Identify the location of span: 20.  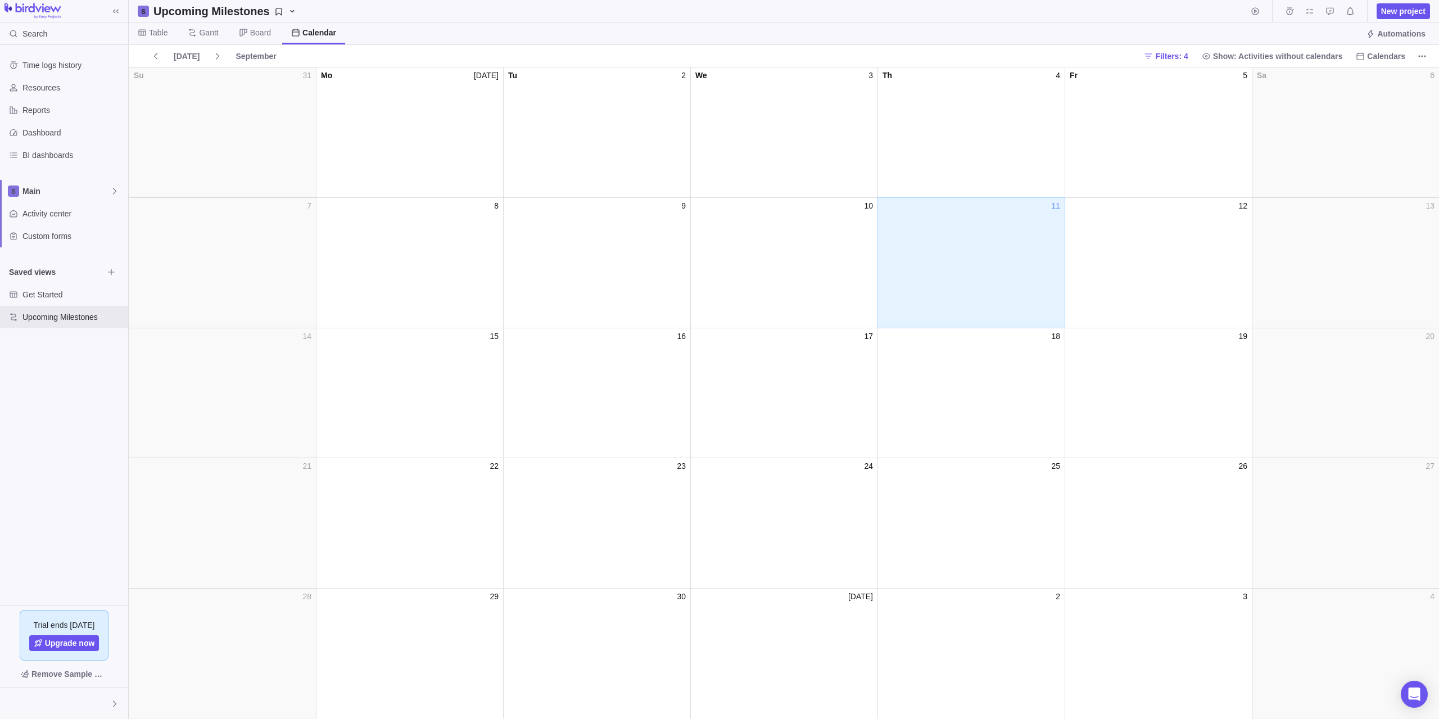
(1430, 336).